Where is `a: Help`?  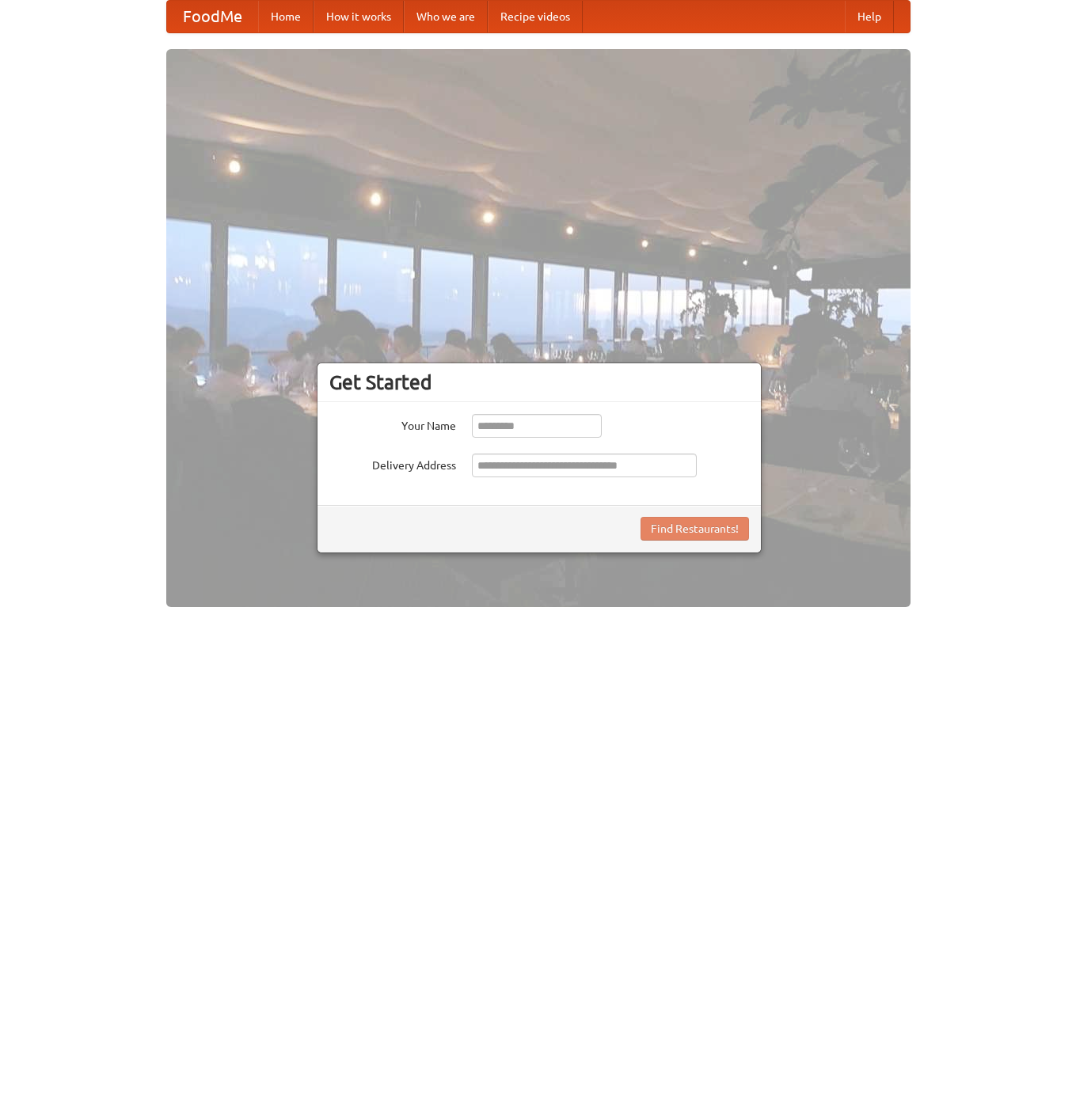
a: Help is located at coordinates (869, 17).